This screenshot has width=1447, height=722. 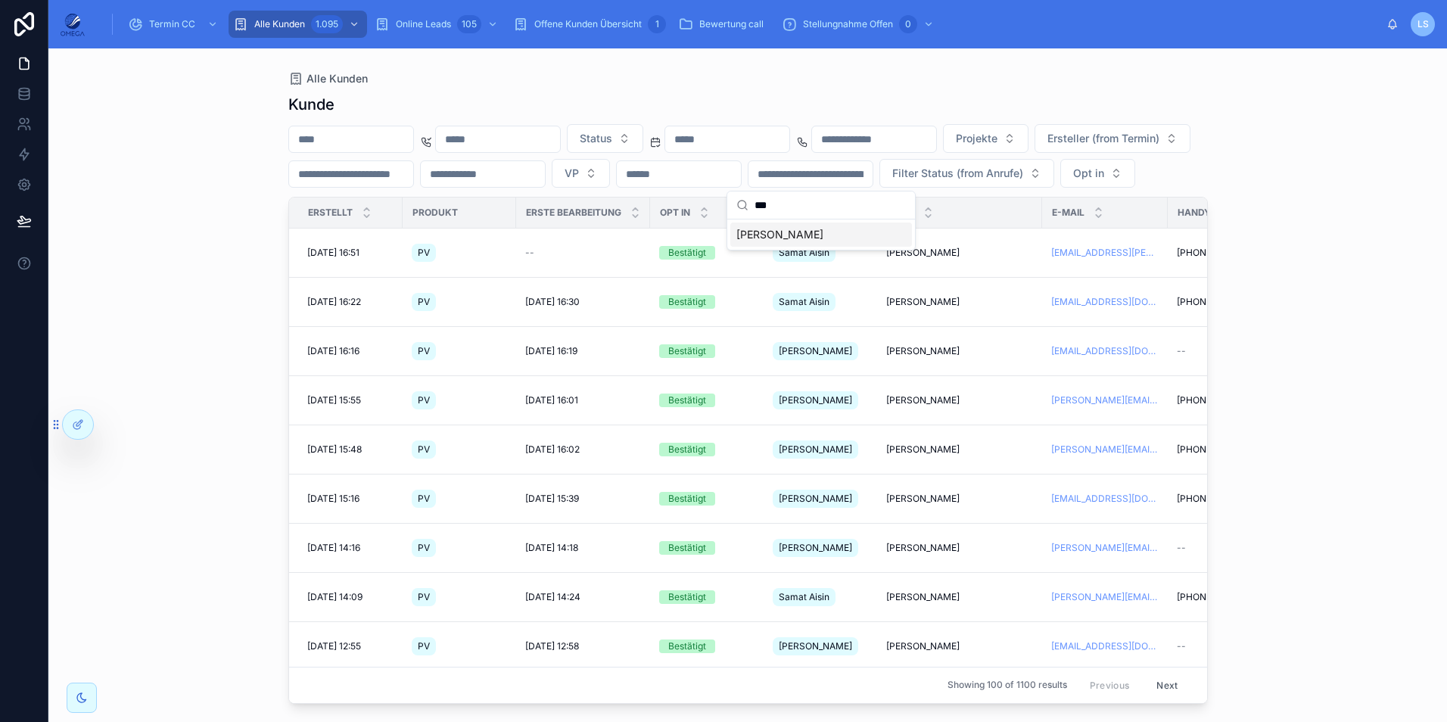 What do you see at coordinates (976, 139) in the screenshot?
I see `span: Projekte` at bounding box center [976, 139].